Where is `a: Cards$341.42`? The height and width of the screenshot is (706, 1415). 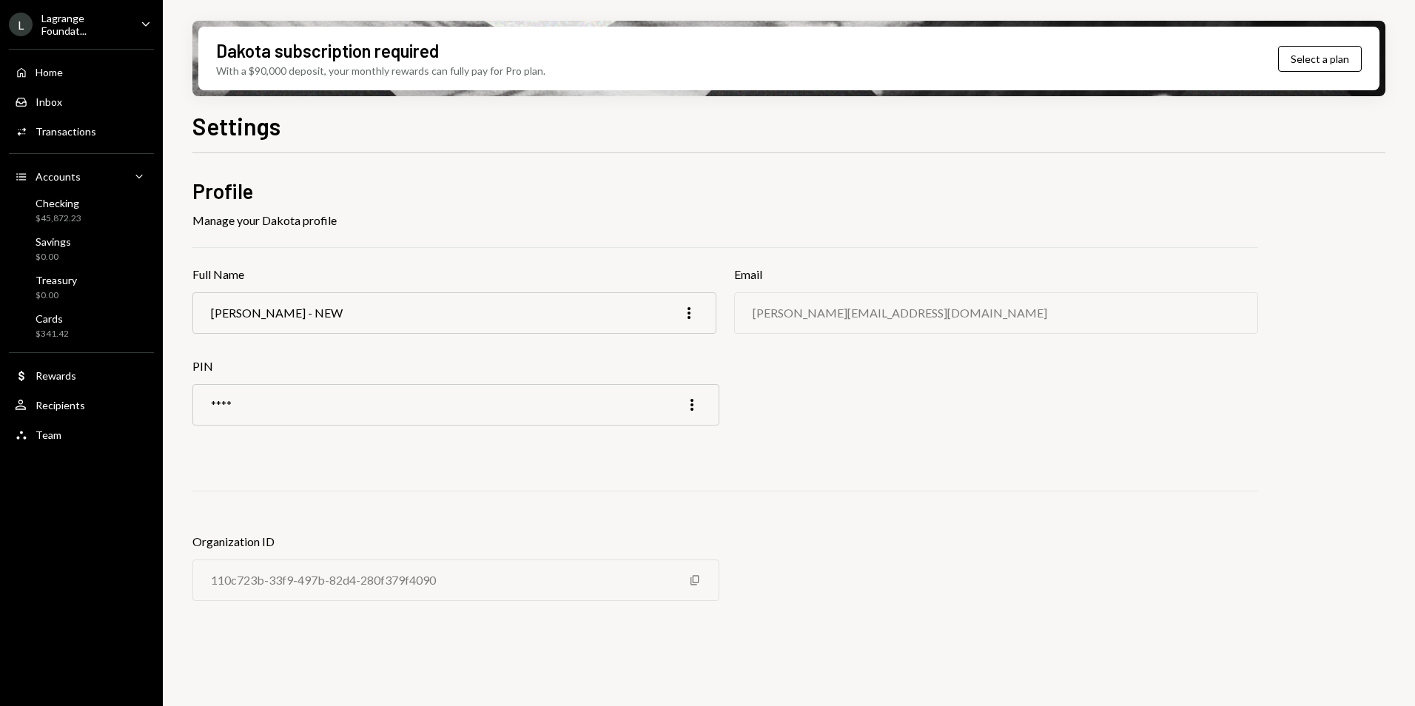 a: Cards$341.42 is located at coordinates (81, 326).